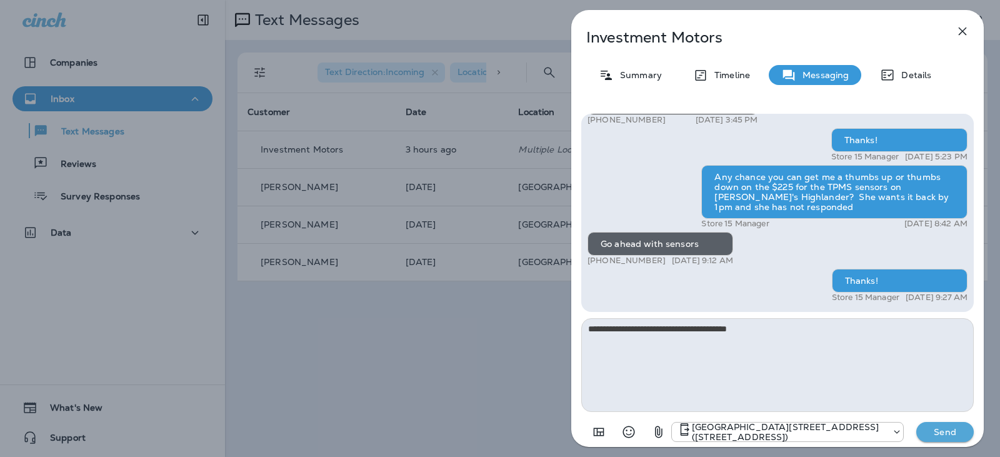  I want to click on button: Add in a premade template, so click(599, 432).